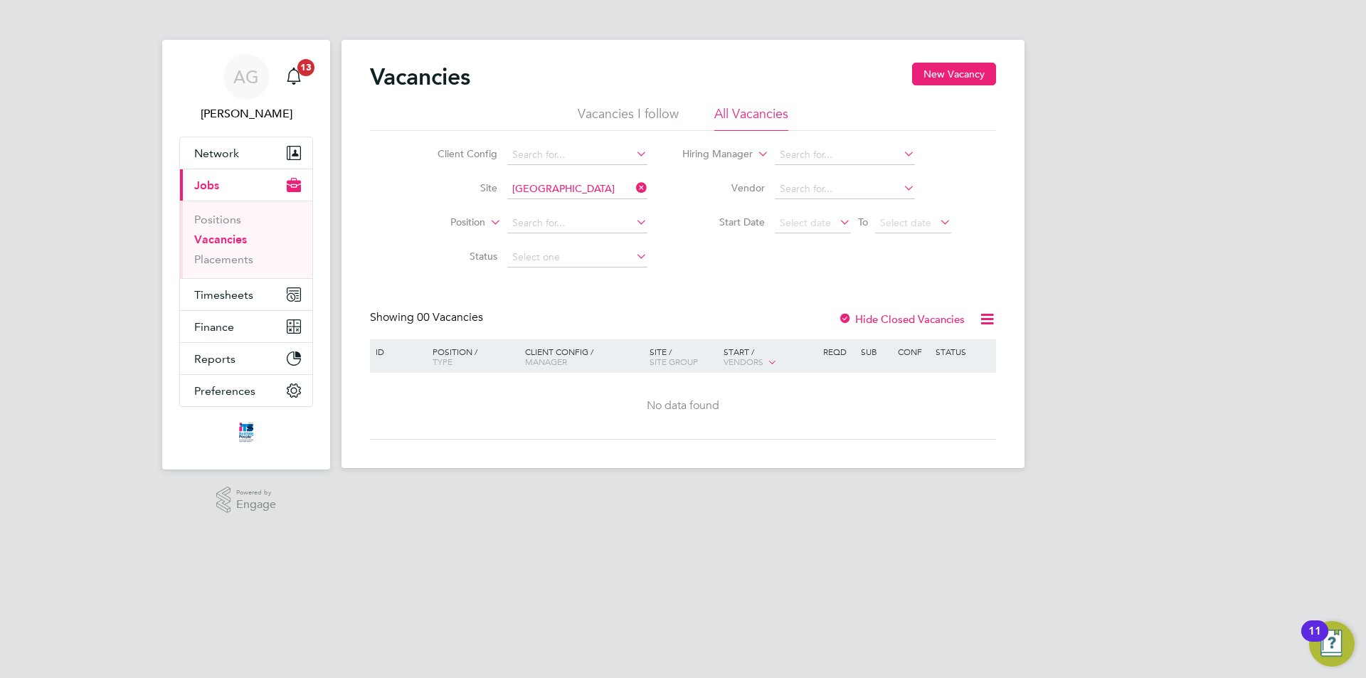 This screenshot has width=1366, height=678. What do you see at coordinates (723, 222) in the screenshot?
I see `label: Start Date` at bounding box center [723, 222].